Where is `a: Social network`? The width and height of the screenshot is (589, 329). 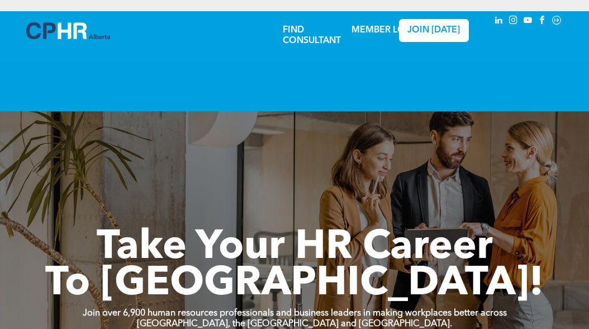
a: Social network is located at coordinates (557, 21).